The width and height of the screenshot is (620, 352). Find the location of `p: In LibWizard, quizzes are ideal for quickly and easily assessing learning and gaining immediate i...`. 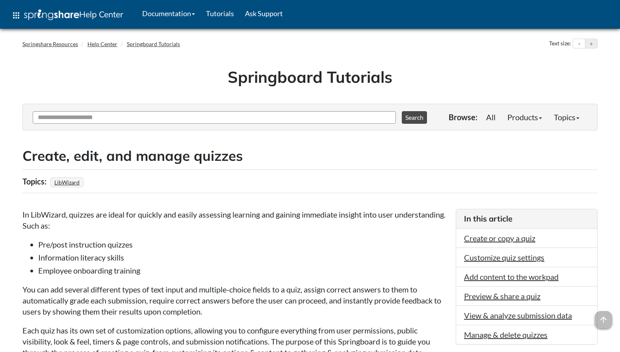

p: In LibWizard, quizzes are ideal for quickly and easily assessing learning and gaining immediate i... is located at coordinates (235, 220).